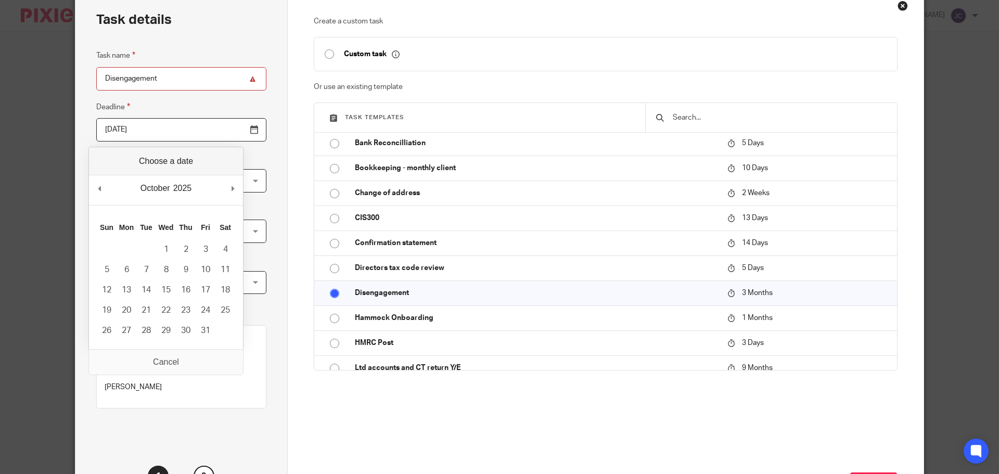 This screenshot has height=474, width=999. I want to click on button: 18, so click(225, 290).